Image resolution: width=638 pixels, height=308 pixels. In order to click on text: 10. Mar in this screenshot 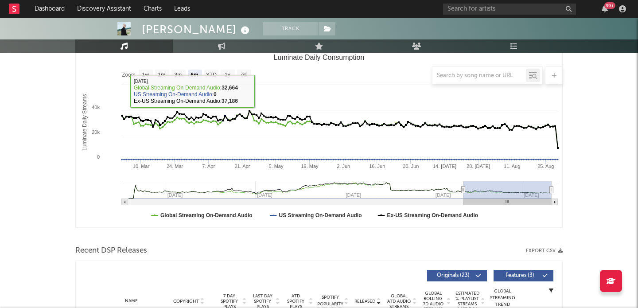, I will do `click(141, 166)`.